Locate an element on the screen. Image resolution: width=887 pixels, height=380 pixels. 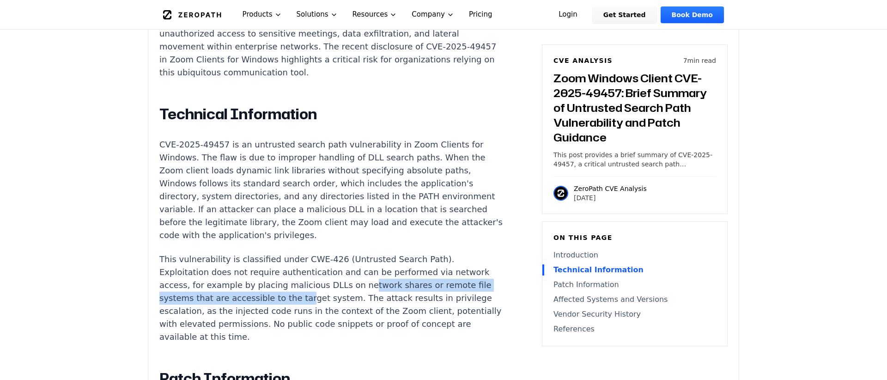
h6: CVE Analysis is located at coordinates (583, 61).